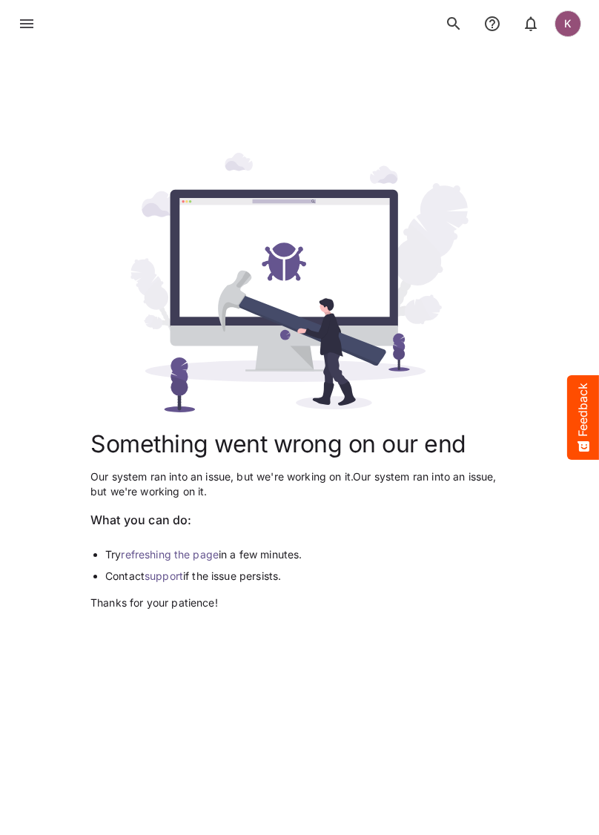 Image resolution: width=599 pixels, height=835 pixels. What do you see at coordinates (307, 576) in the screenshot?
I see `li: Contact if the issue persists.` at bounding box center [307, 576].